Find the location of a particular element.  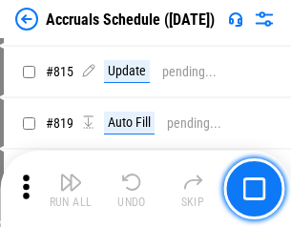

span: # 819 is located at coordinates (59, 123).